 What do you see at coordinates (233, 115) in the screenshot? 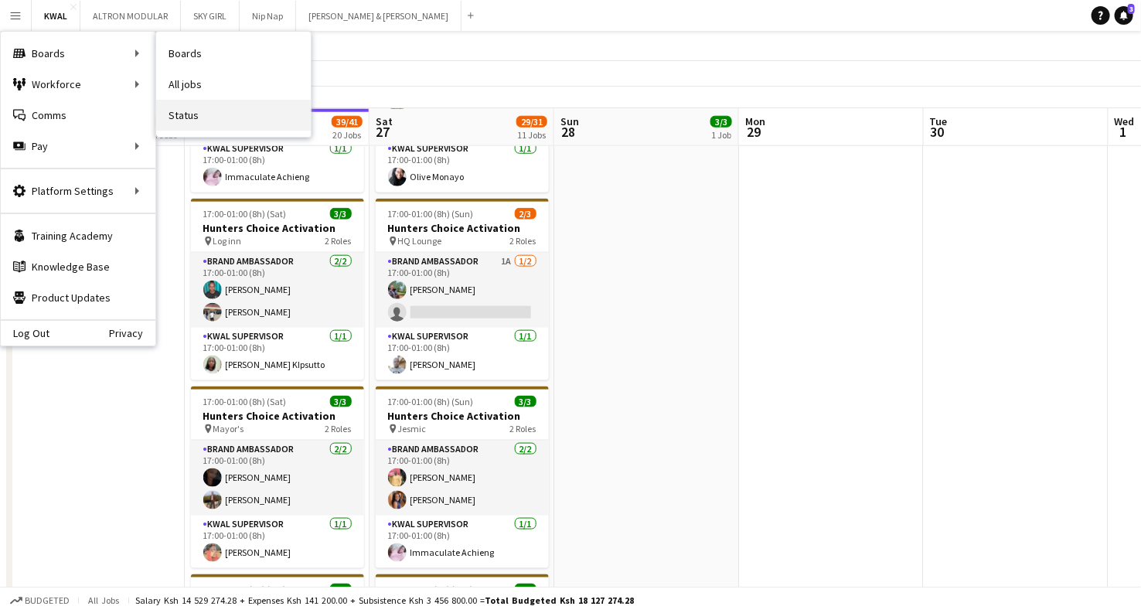
I see `a: Status` at bounding box center [233, 115].